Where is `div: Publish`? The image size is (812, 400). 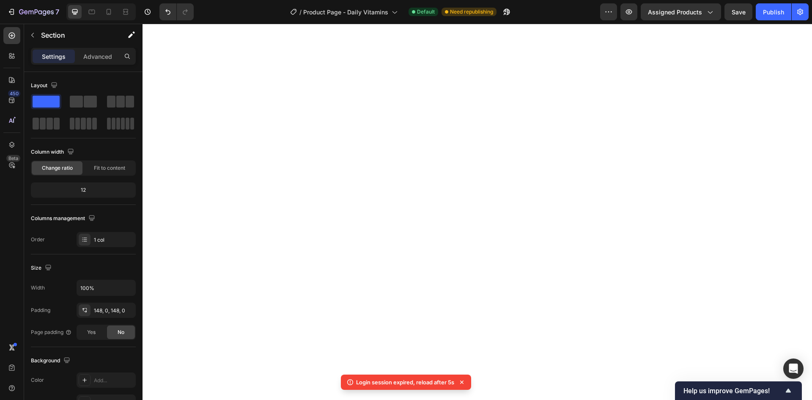
div: Publish is located at coordinates (774, 12).